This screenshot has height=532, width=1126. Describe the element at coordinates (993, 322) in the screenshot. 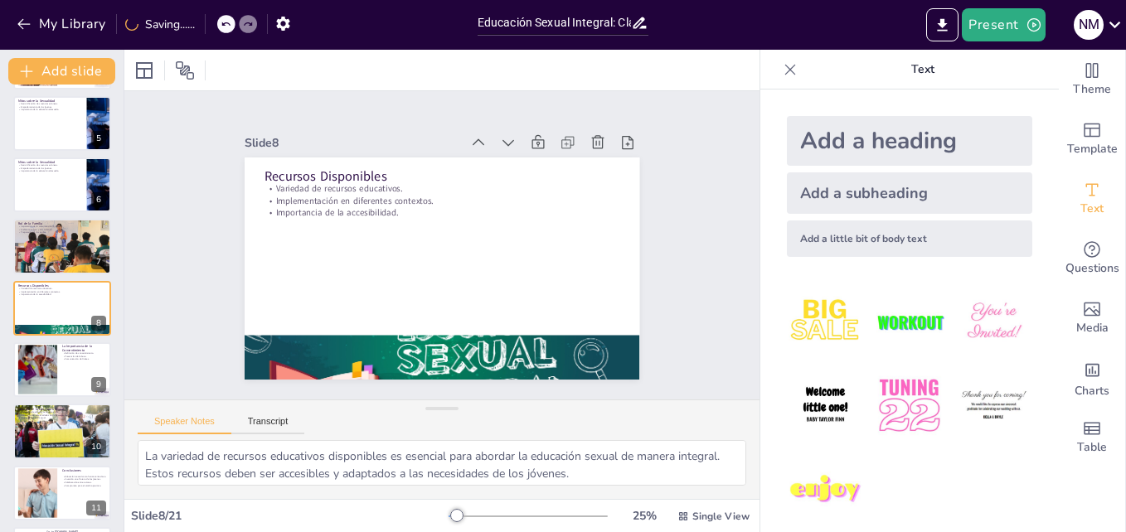

I see `img: 3.jpeg` at that location.